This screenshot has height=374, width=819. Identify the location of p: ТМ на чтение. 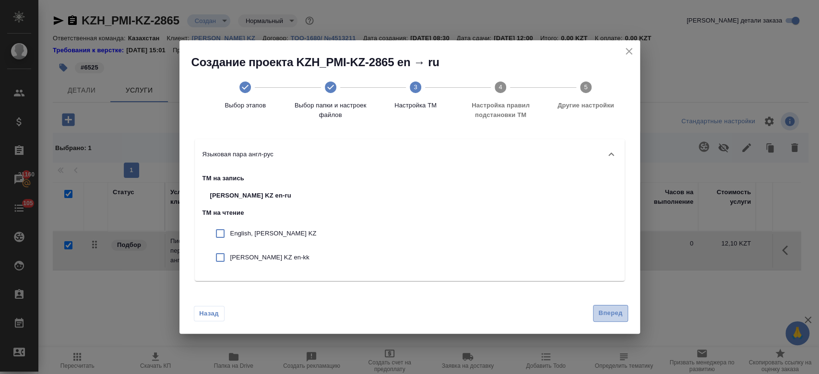
(263, 213).